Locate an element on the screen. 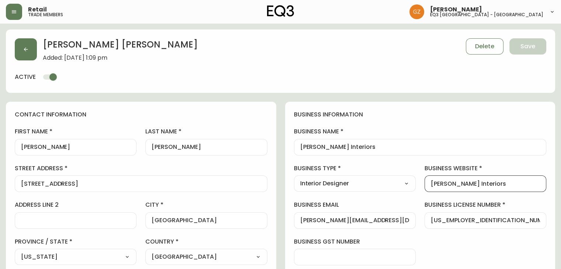 This screenshot has width=561, height=269. input: https://www.designshop.com is located at coordinates (485, 184).